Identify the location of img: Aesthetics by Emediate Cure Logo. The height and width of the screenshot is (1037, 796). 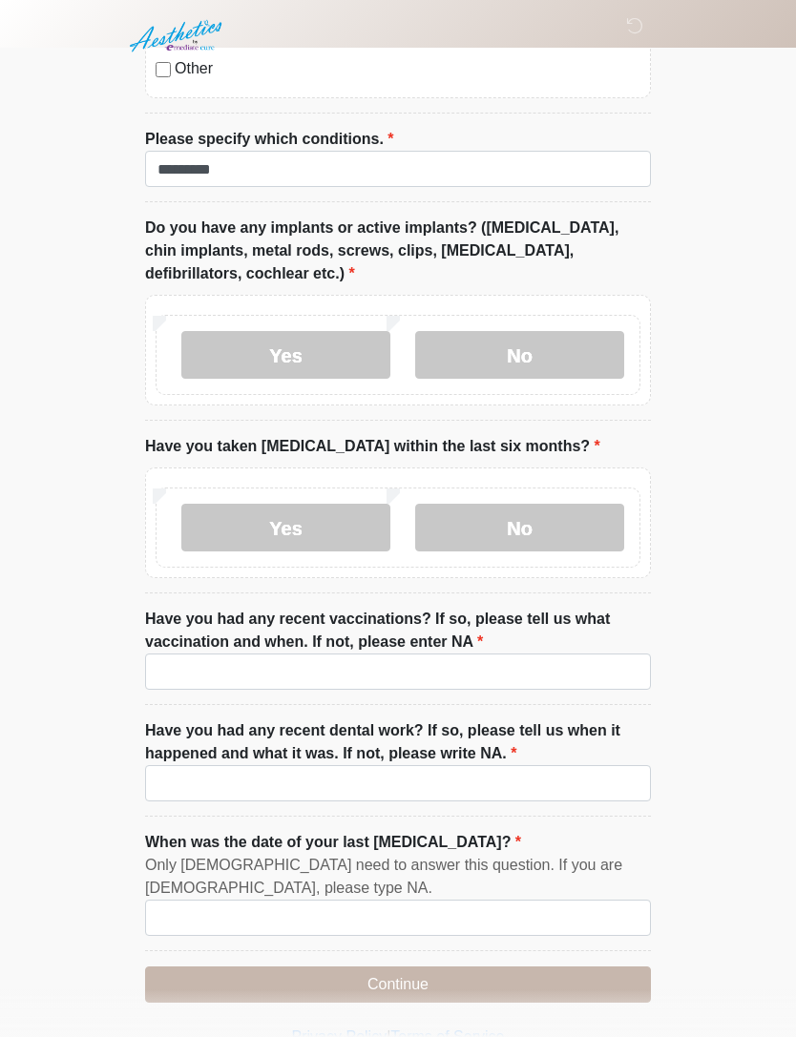
(177, 36).